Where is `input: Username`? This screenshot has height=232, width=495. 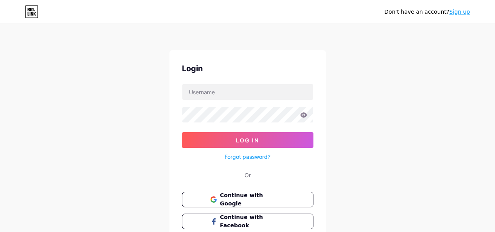
input: Username is located at coordinates (248, 92).